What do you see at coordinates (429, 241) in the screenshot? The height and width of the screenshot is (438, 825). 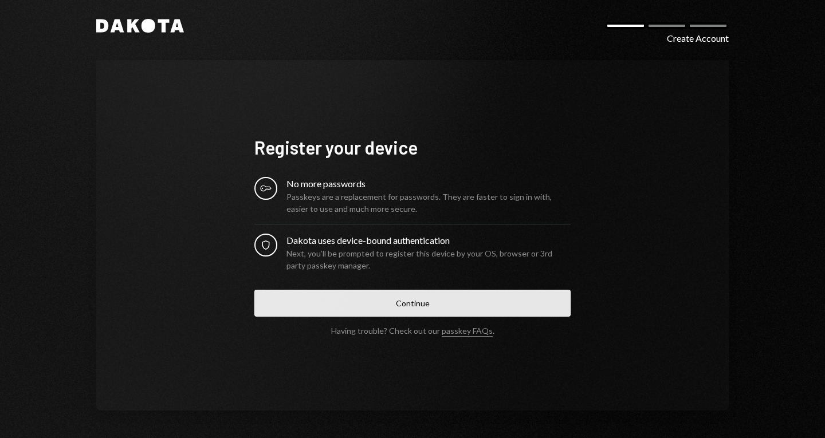 I see `div: Dakota uses device-bound authentication` at bounding box center [429, 241].